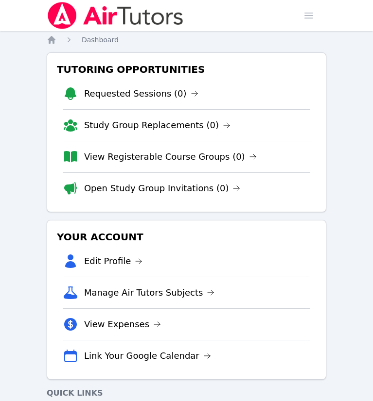  I want to click on a: Open Study Group Invitations (0), so click(162, 189).